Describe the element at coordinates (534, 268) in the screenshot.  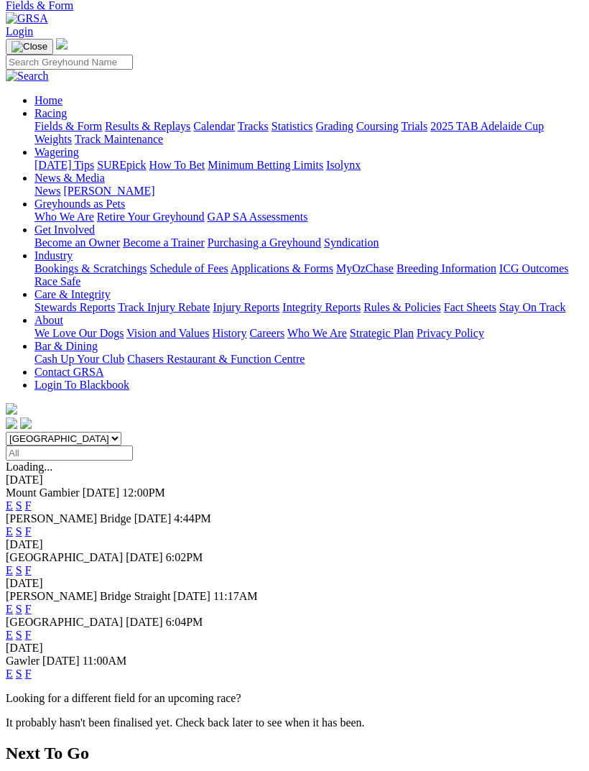
I see `a: ICG Outcomes` at that location.